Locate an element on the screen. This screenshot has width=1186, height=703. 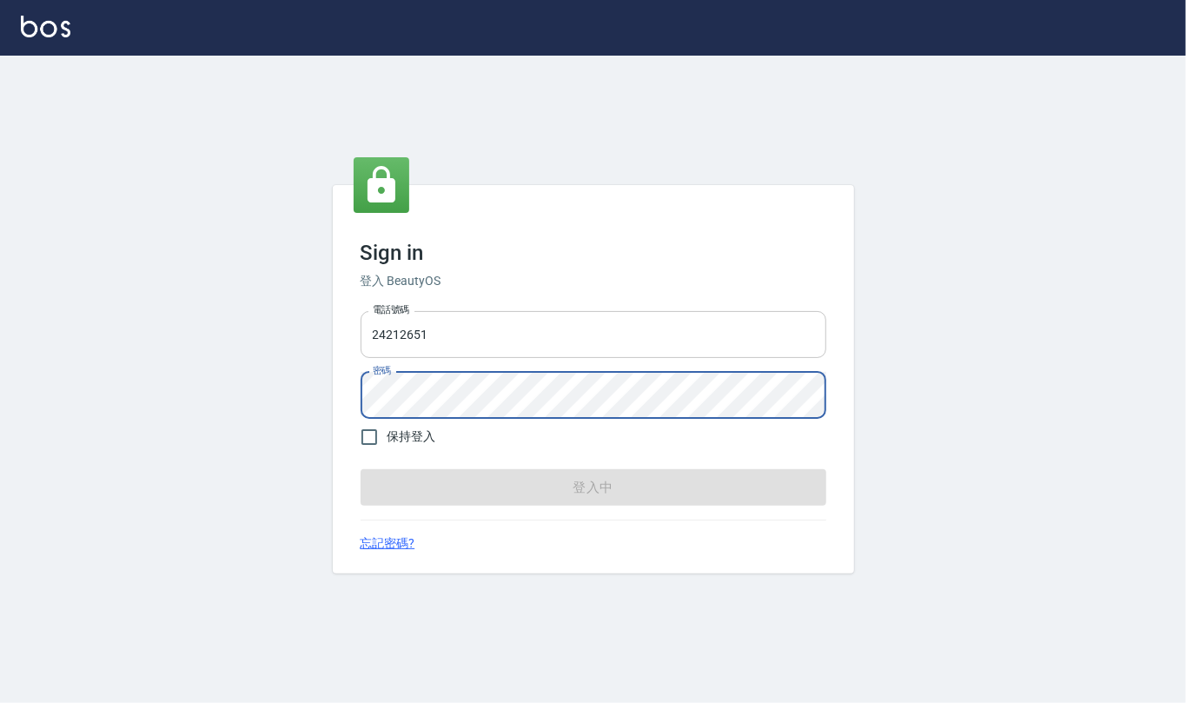
a: 忘記密碼? is located at coordinates (388, 543).